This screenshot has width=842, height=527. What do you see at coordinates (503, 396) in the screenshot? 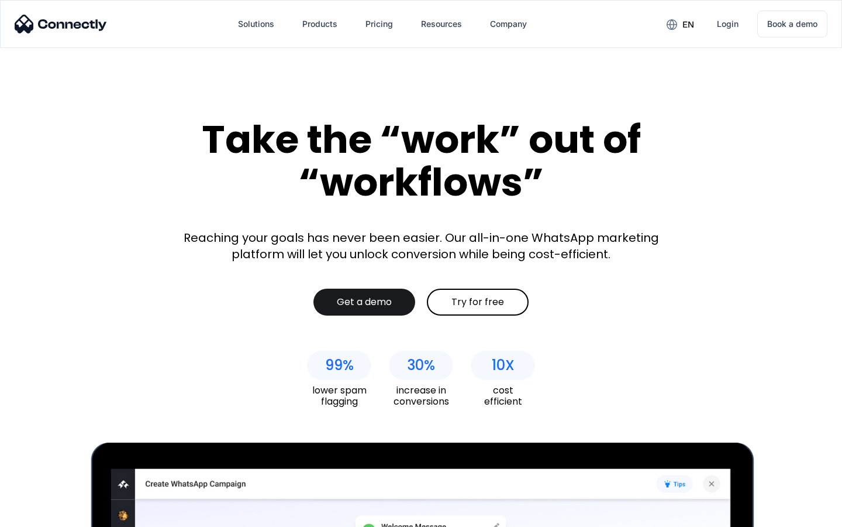
I see `div: cost efficient` at bounding box center [503, 396].